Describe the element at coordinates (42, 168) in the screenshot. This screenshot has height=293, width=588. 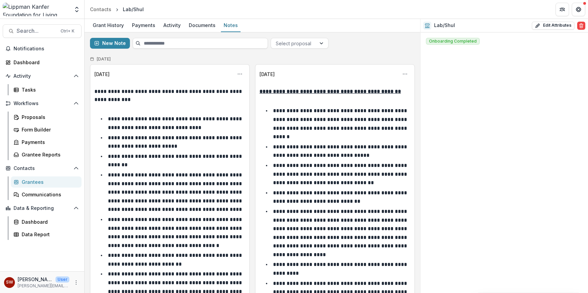
I see `span: Contacts` at that location.